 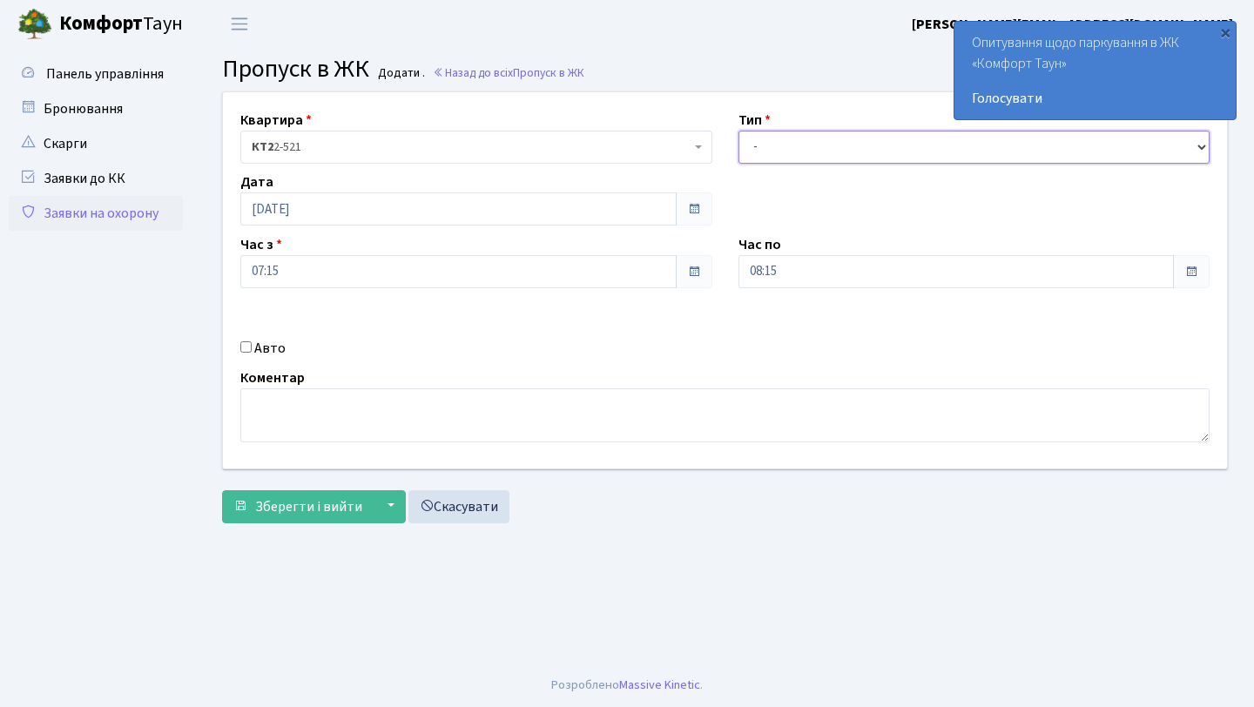 I want to click on a: Скасувати, so click(x=459, y=507).